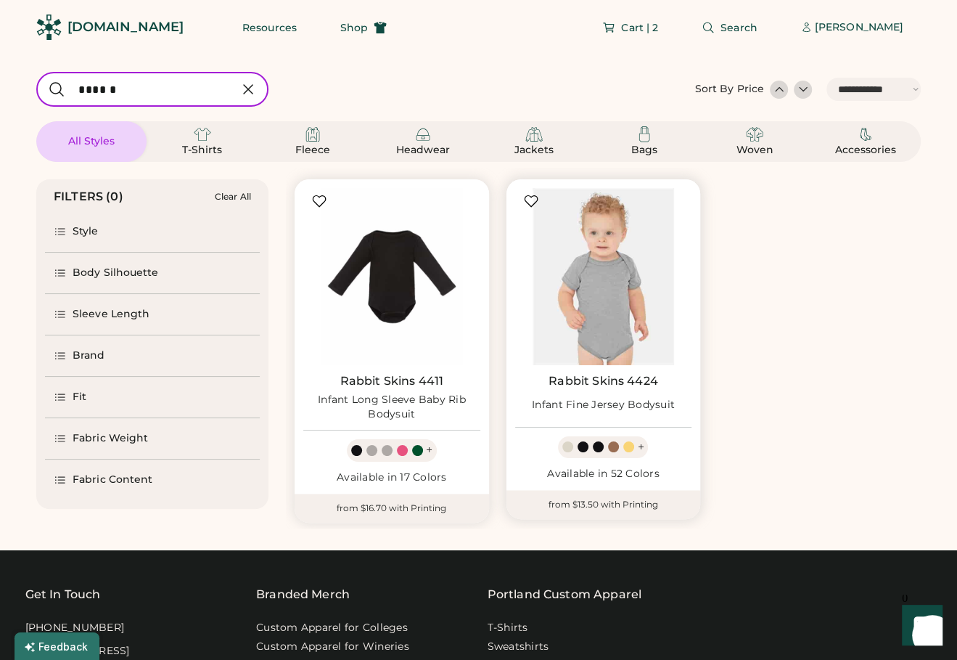  Describe the element at coordinates (603, 381) in the screenshot. I see `a: Rabbit Skins 4424` at that location.